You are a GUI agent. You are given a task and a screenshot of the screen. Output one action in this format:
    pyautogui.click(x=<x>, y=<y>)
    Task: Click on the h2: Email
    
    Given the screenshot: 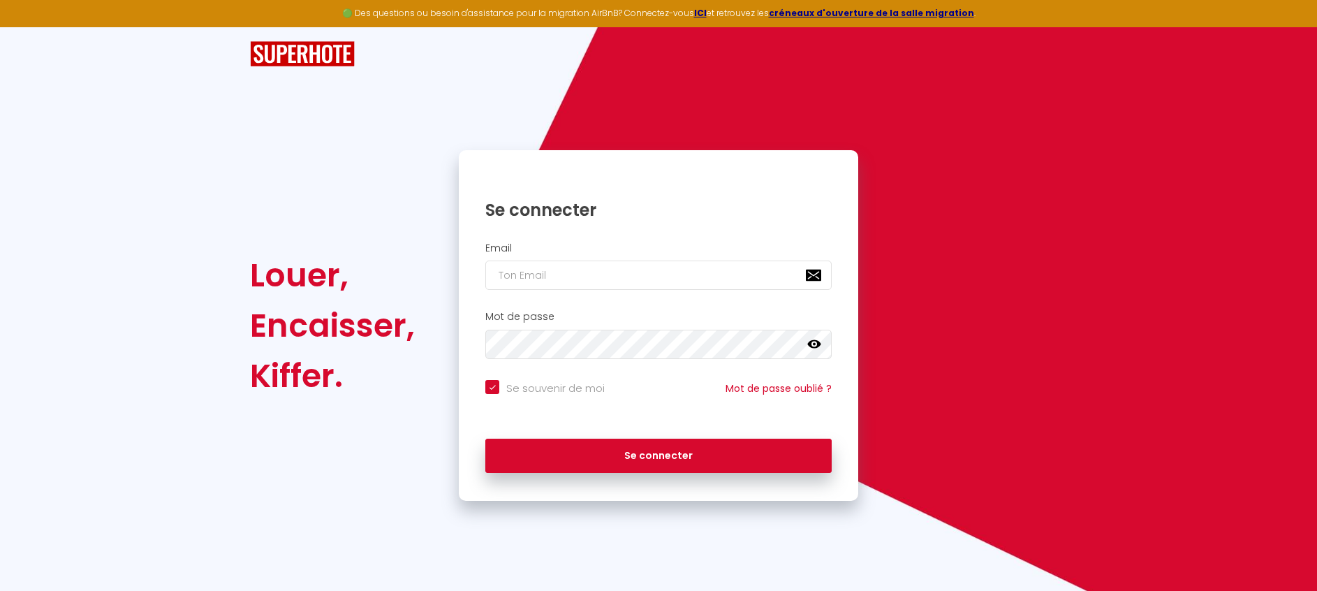 What is the action you would take?
    pyautogui.click(x=658, y=248)
    